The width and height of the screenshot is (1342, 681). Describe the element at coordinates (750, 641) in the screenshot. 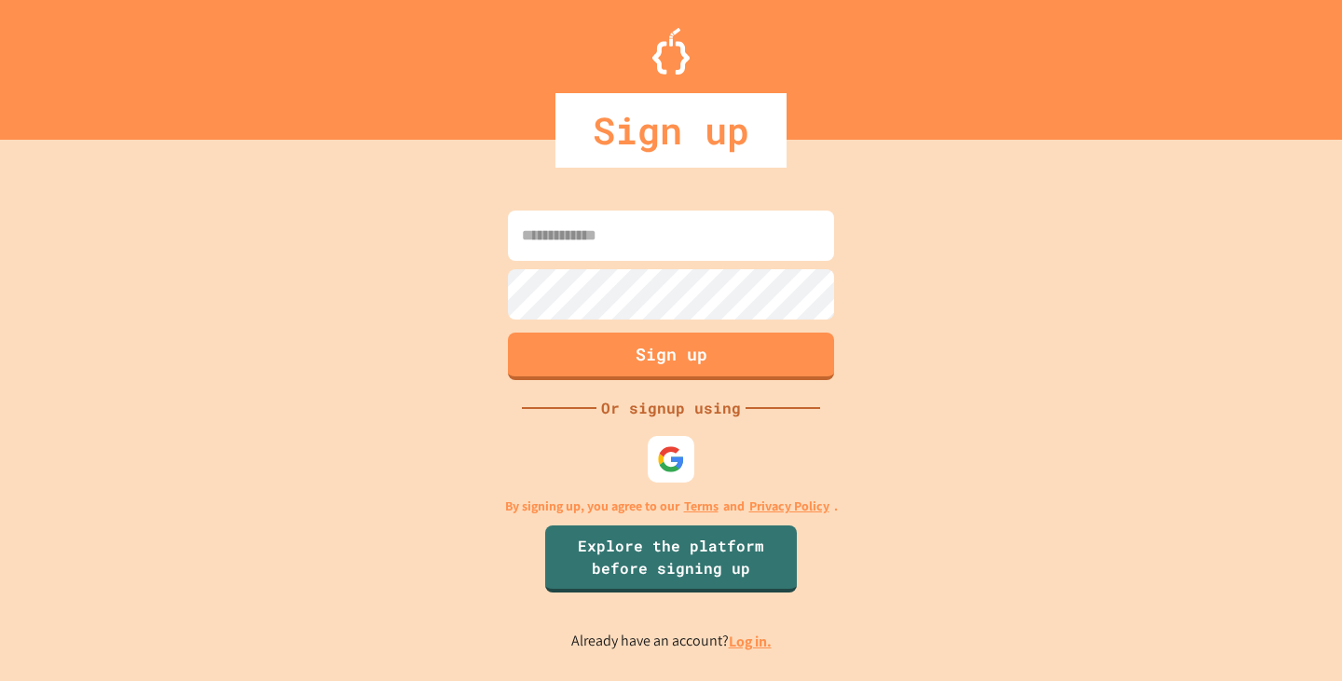

I see `a: Log in.` at that location.